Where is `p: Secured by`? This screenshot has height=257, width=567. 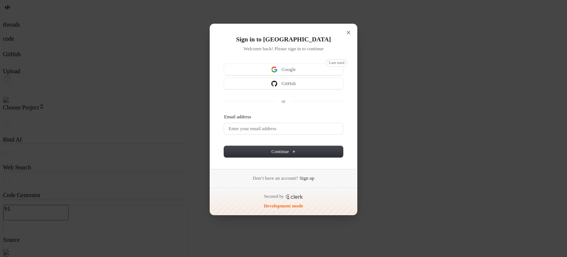
p: Secured by is located at coordinates (274, 196).